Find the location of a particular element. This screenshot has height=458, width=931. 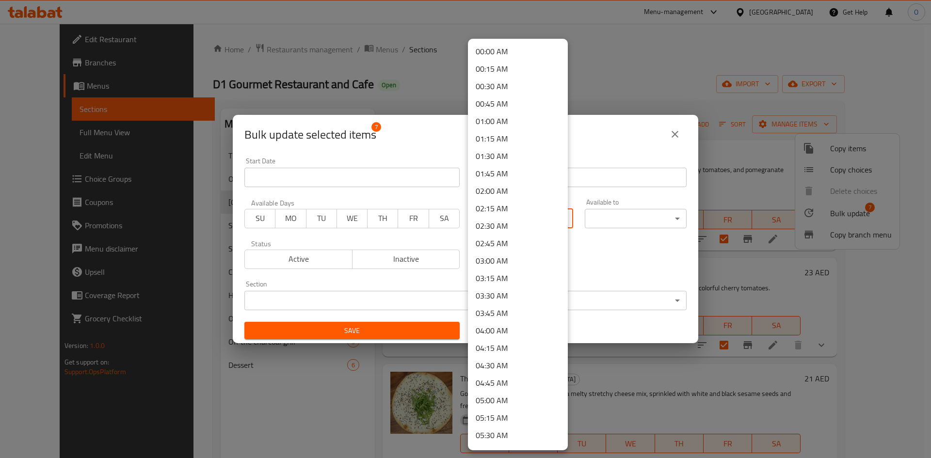

li: 04:15 AM is located at coordinates (518, 348).